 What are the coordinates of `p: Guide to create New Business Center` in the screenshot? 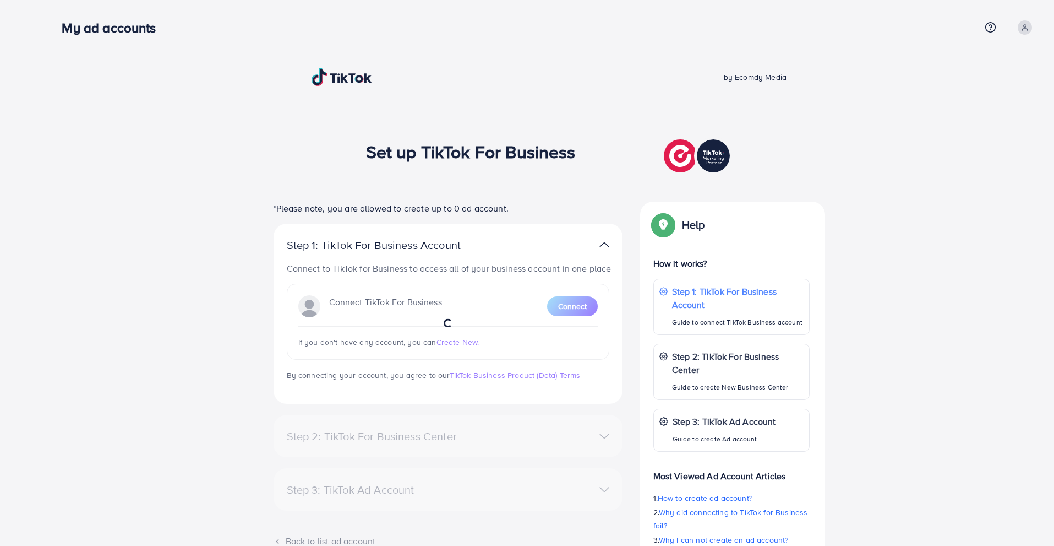 It's located at (738, 387).